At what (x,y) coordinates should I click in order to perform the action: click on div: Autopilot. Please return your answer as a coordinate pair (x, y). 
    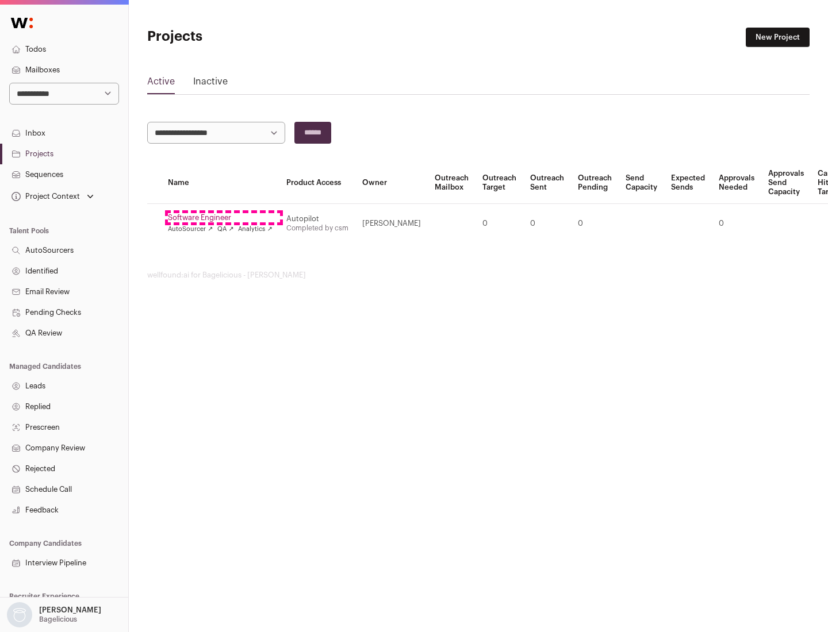
    Looking at the image, I should click on (317, 219).